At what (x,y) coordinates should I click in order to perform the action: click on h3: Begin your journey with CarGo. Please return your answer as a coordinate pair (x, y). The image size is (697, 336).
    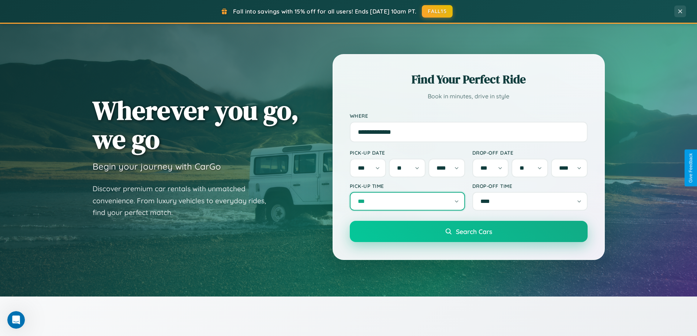
    Looking at the image, I should click on (157, 167).